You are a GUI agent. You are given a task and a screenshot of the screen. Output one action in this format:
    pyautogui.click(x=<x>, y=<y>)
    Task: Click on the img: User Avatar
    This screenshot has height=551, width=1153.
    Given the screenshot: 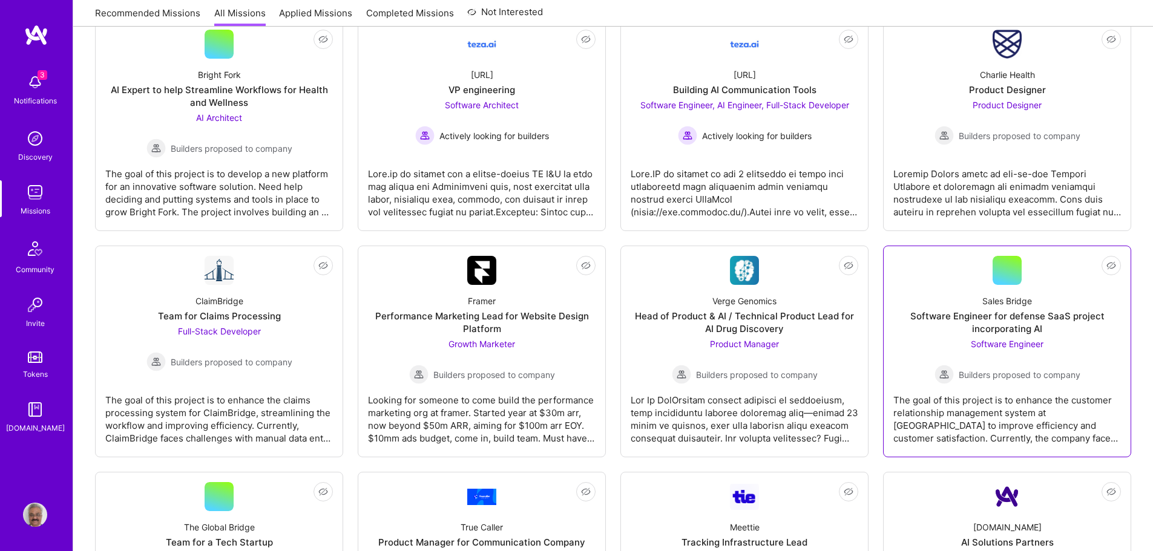 What is the action you would take?
    pyautogui.click(x=35, y=515)
    